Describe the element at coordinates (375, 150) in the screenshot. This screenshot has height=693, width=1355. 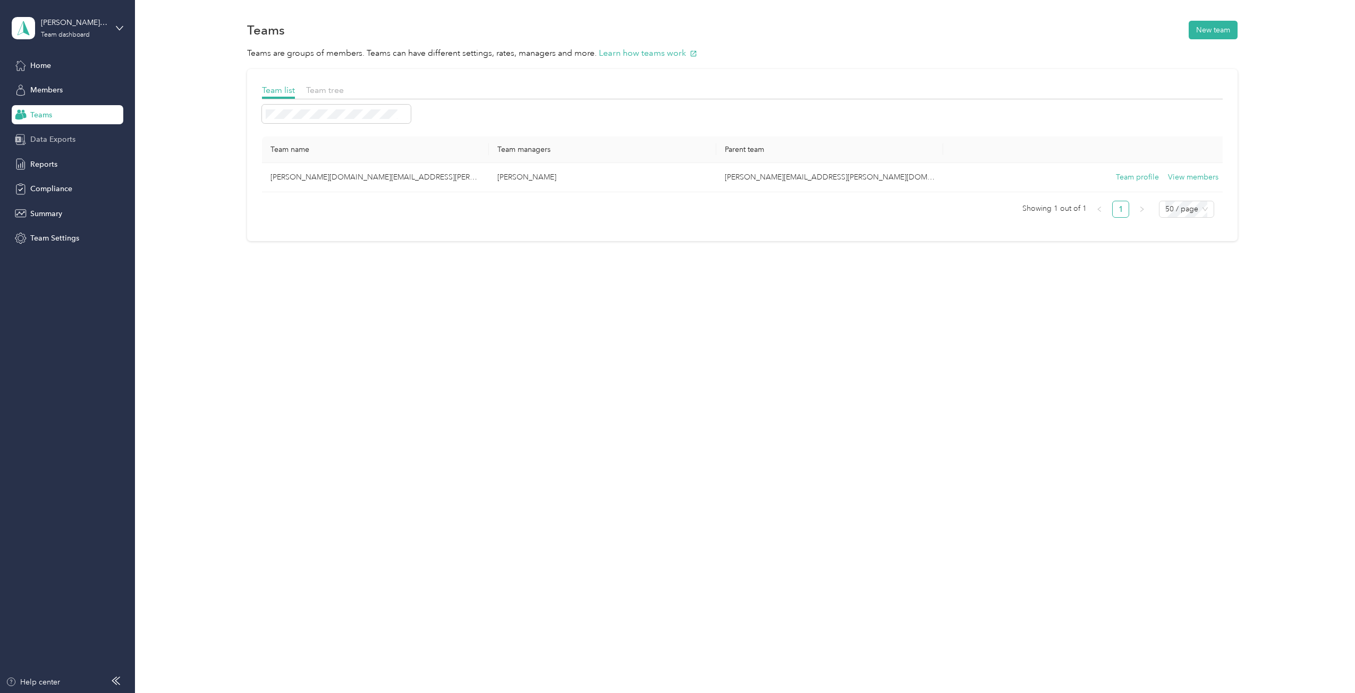
I see `th: Team name` at that location.